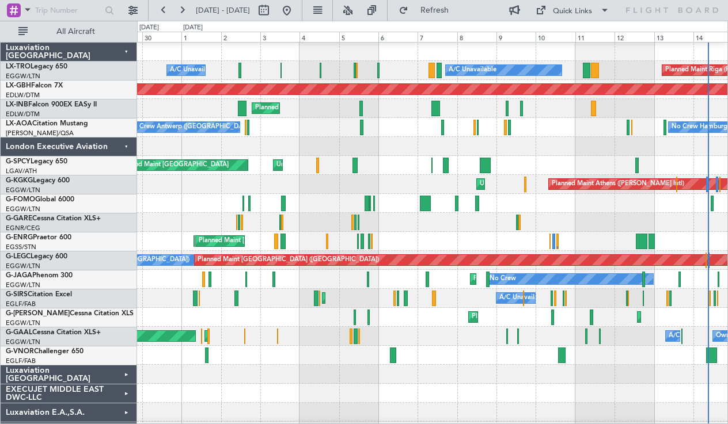 Image resolution: width=728 pixels, height=424 pixels. What do you see at coordinates (634, 37) in the screenshot?
I see `div: 12` at bounding box center [634, 37].